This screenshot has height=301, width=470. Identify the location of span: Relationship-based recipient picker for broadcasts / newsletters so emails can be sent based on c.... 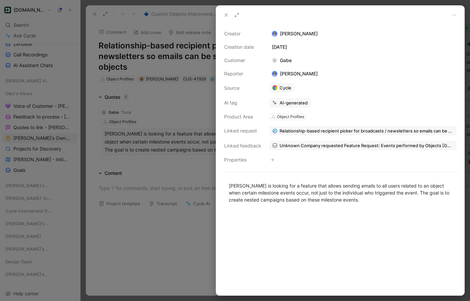
(366, 131).